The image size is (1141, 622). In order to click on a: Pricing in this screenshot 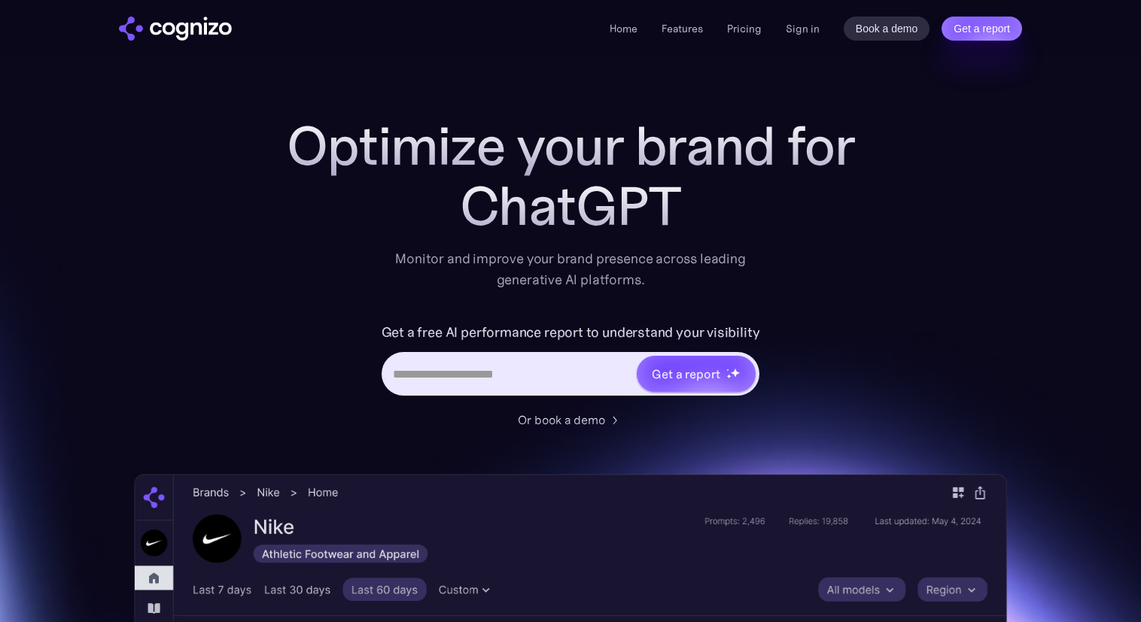, I will do `click(744, 29)`.